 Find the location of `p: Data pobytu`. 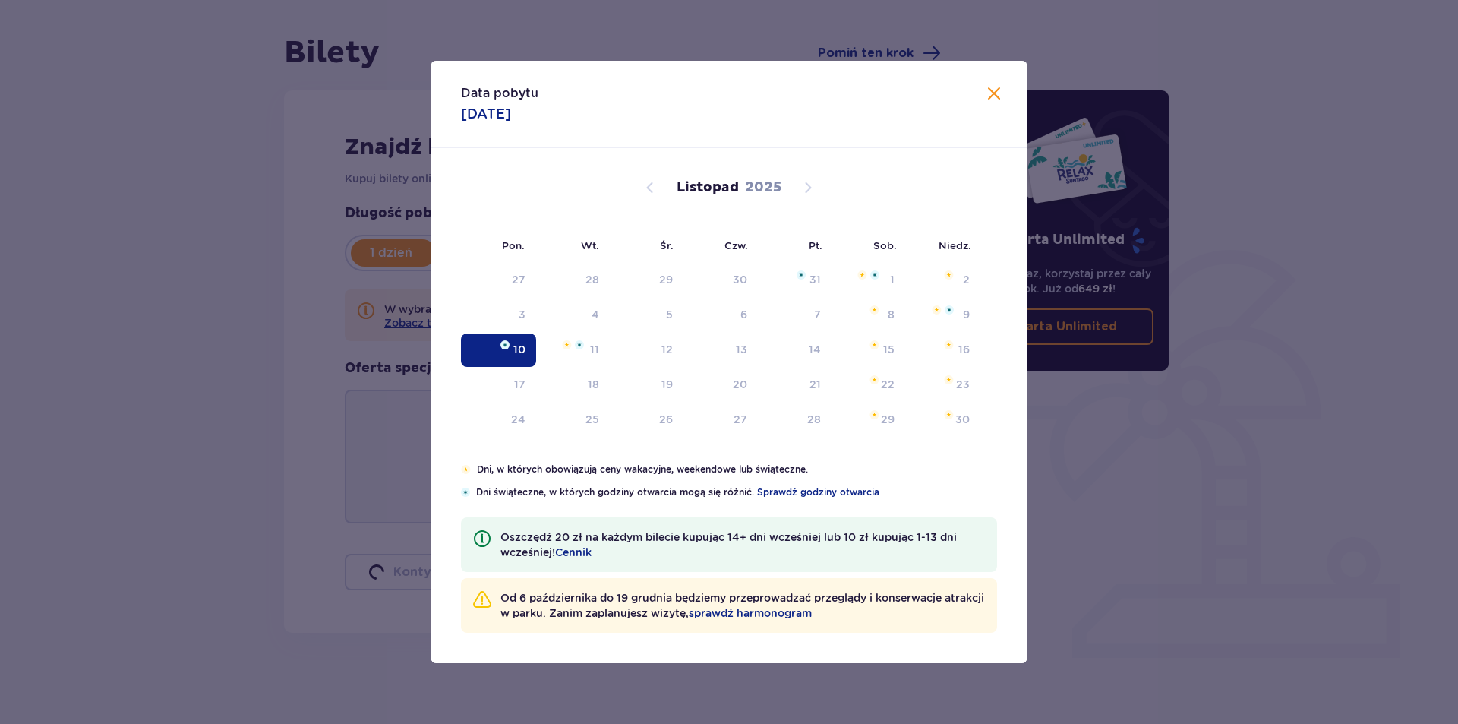

p: Data pobytu is located at coordinates (500, 93).